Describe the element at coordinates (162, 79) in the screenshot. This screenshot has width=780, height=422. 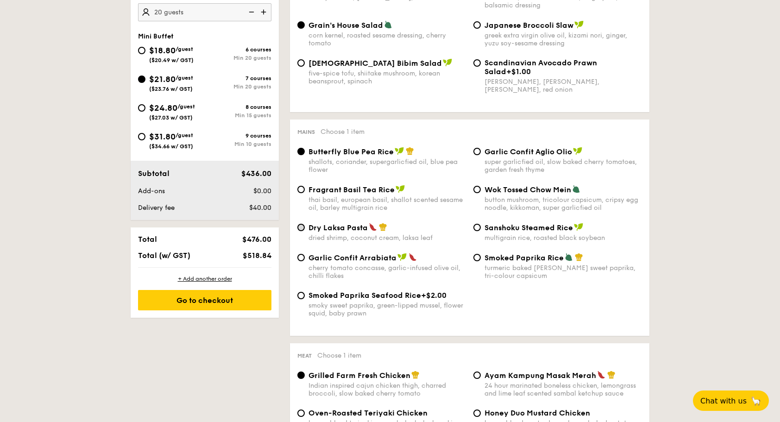
I see `span: $21.80` at that location.